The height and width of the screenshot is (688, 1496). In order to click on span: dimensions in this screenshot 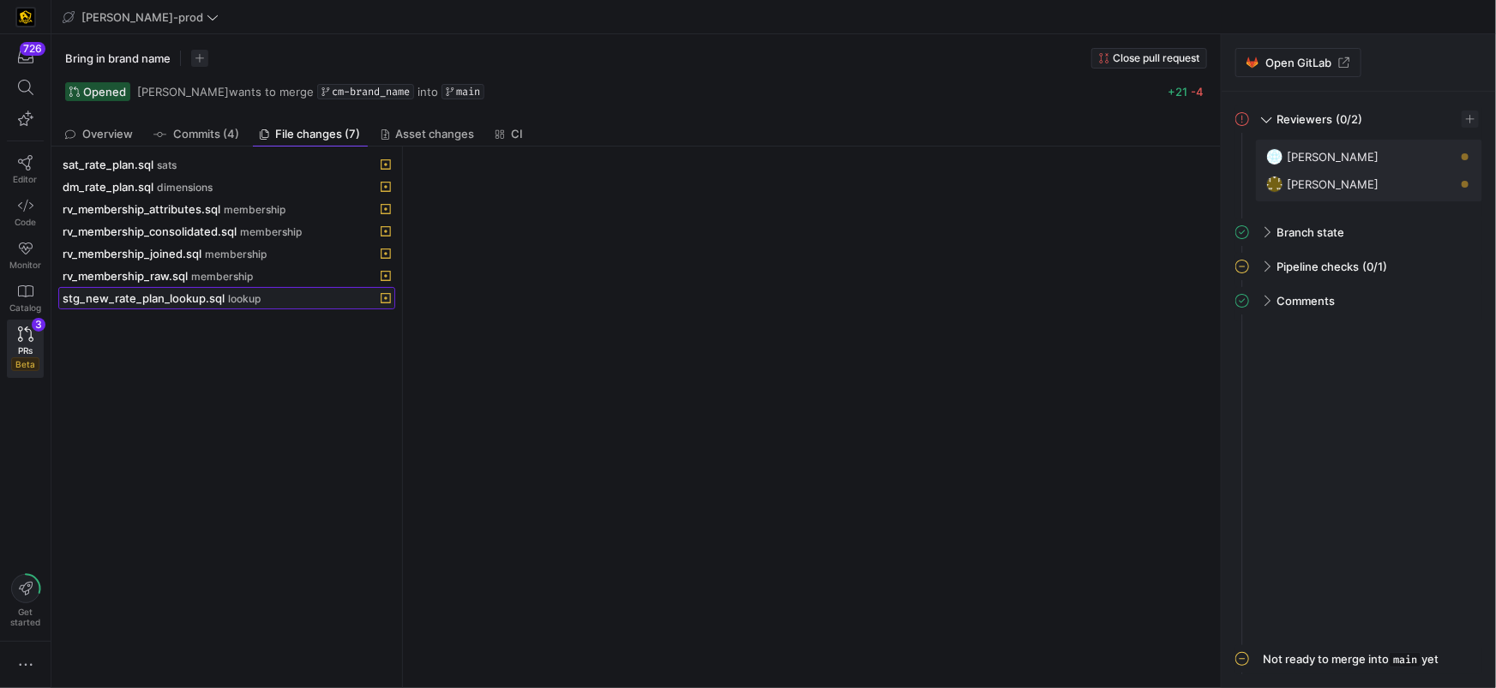, I will do `click(184, 188)`.